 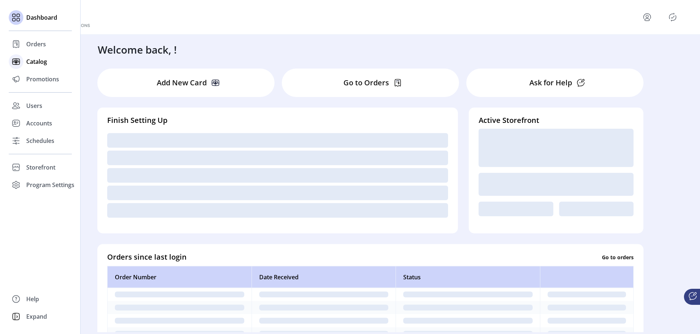 I want to click on span: Orders, so click(x=36, y=44).